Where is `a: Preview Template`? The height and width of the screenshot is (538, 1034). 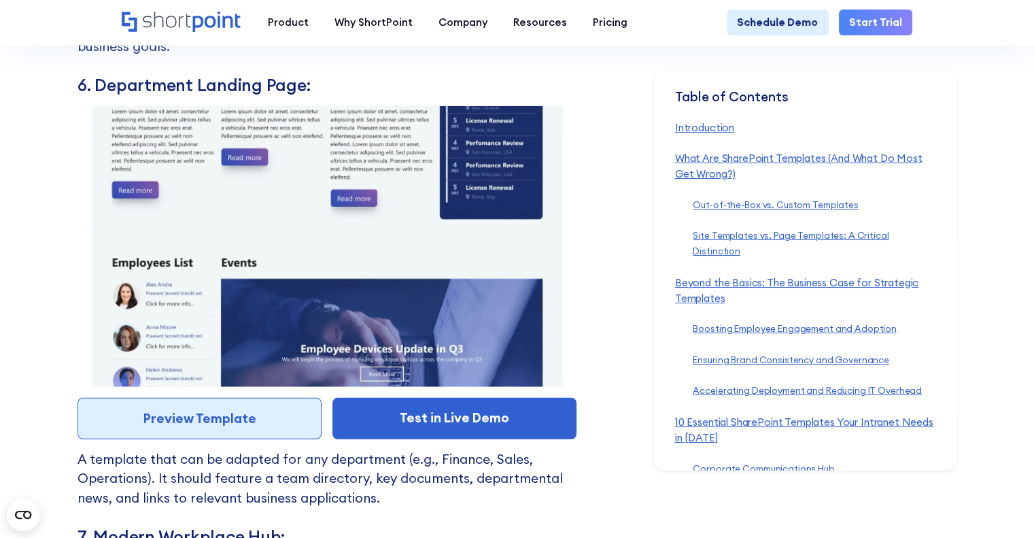 a: Preview Template is located at coordinates (199, 418).